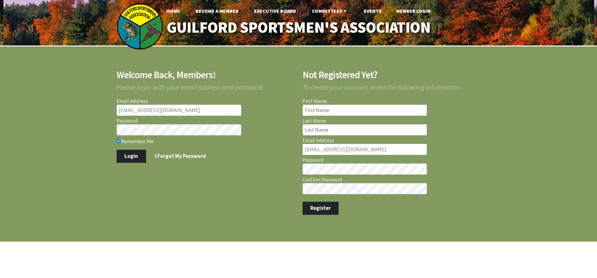  What do you see at coordinates (330, 11) in the screenshot?
I see `a: Committees` at bounding box center [330, 11].